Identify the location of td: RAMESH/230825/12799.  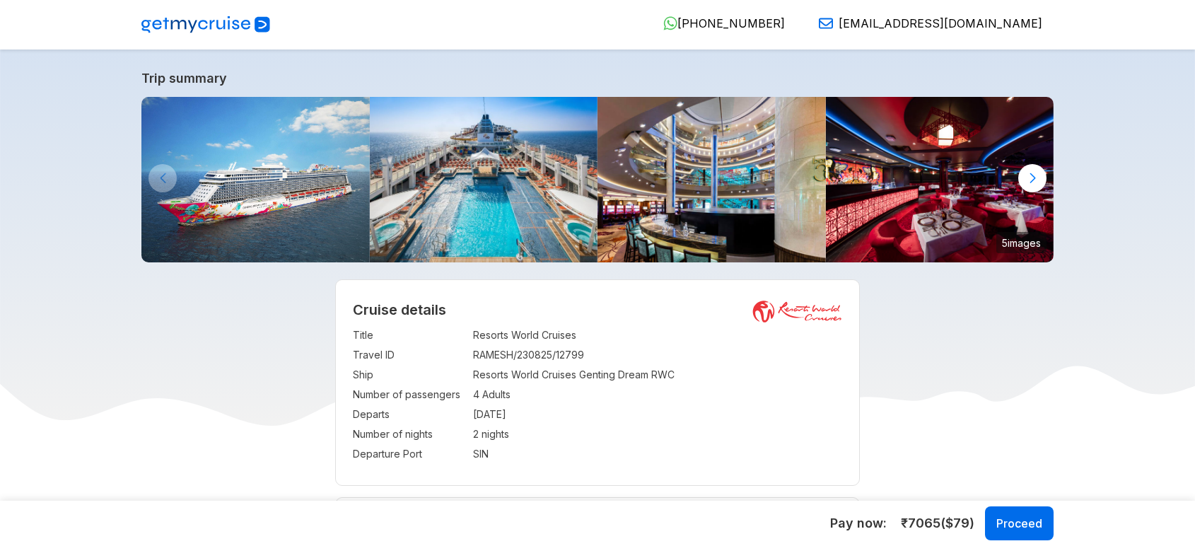
(658, 355).